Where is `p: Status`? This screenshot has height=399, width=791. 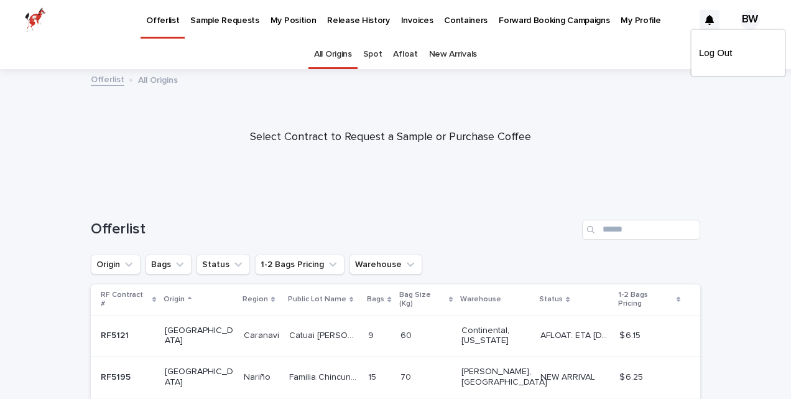 p: Status is located at coordinates (551, 299).